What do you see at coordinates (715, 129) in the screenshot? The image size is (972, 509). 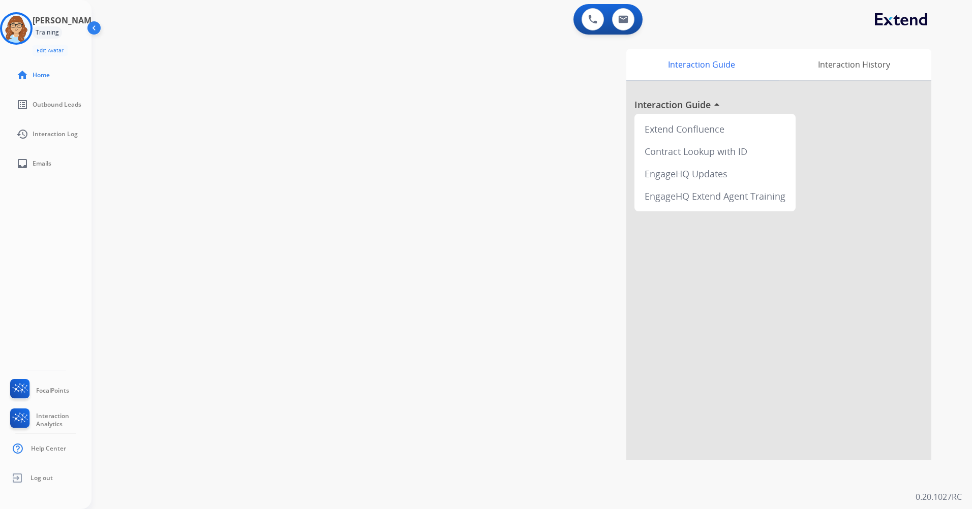 I see `div: Extend Confluence` at bounding box center [715, 129].